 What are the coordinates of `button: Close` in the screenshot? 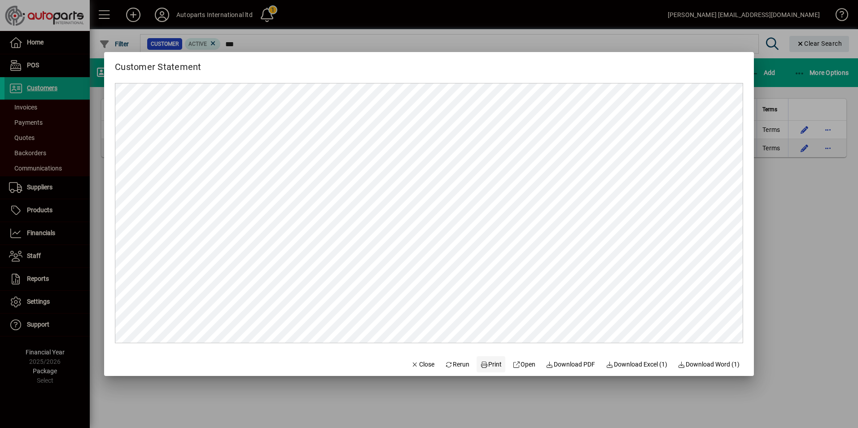 It's located at (423, 365).